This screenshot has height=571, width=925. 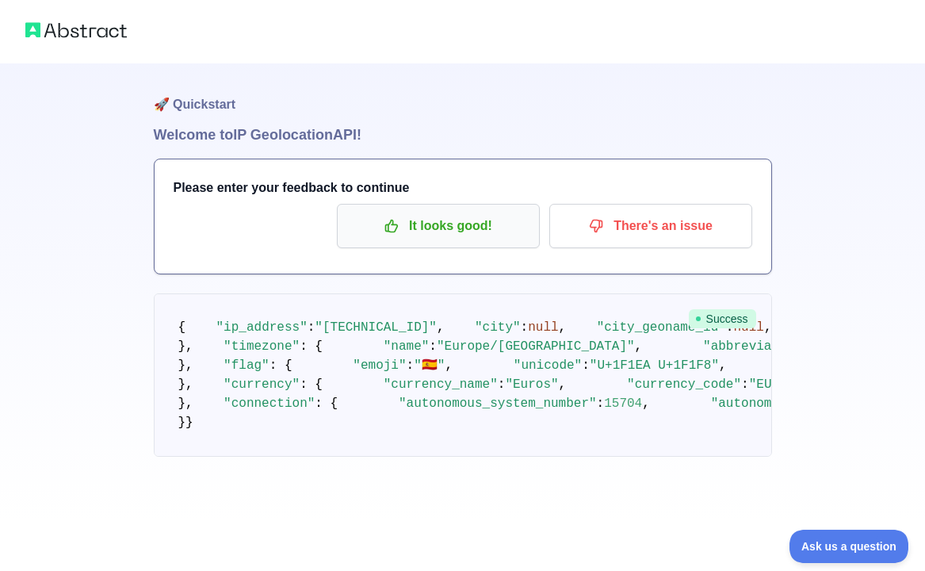 I want to click on h1: 🚀 Quickstart, so click(x=463, y=94).